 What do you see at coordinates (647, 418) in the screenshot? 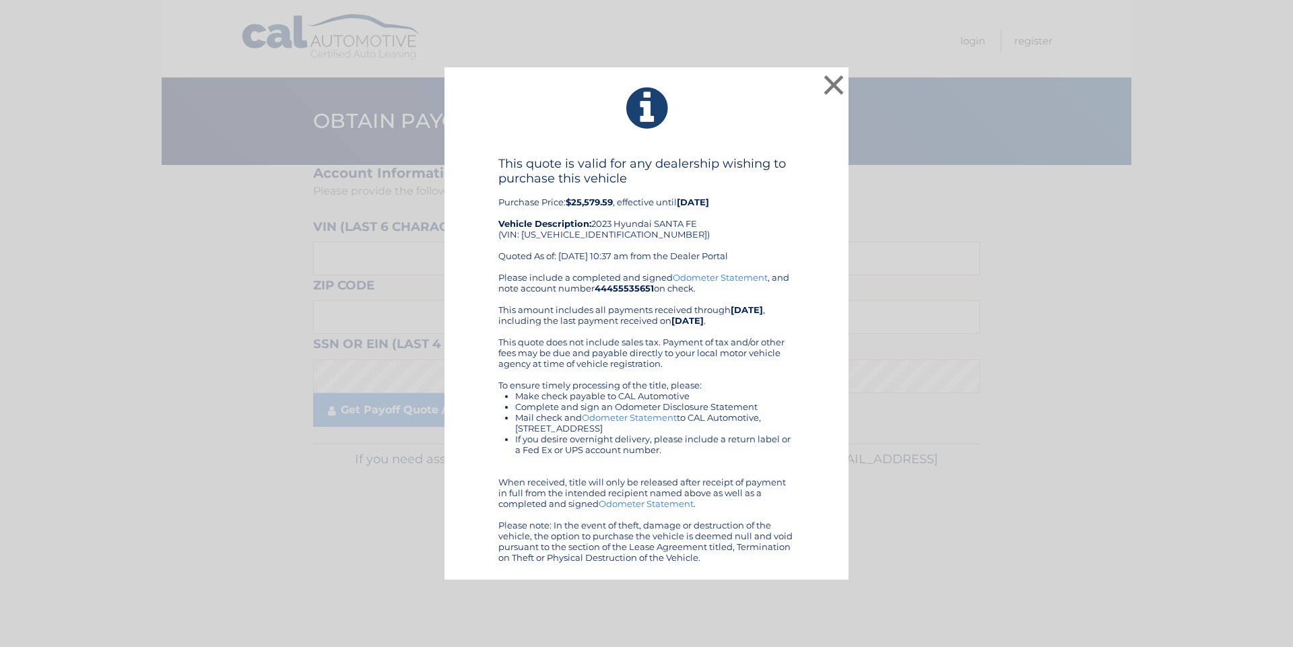
I see `div: Please include a completed and signed , and note account number on check. This amount includes al...` at bounding box center [647, 418].